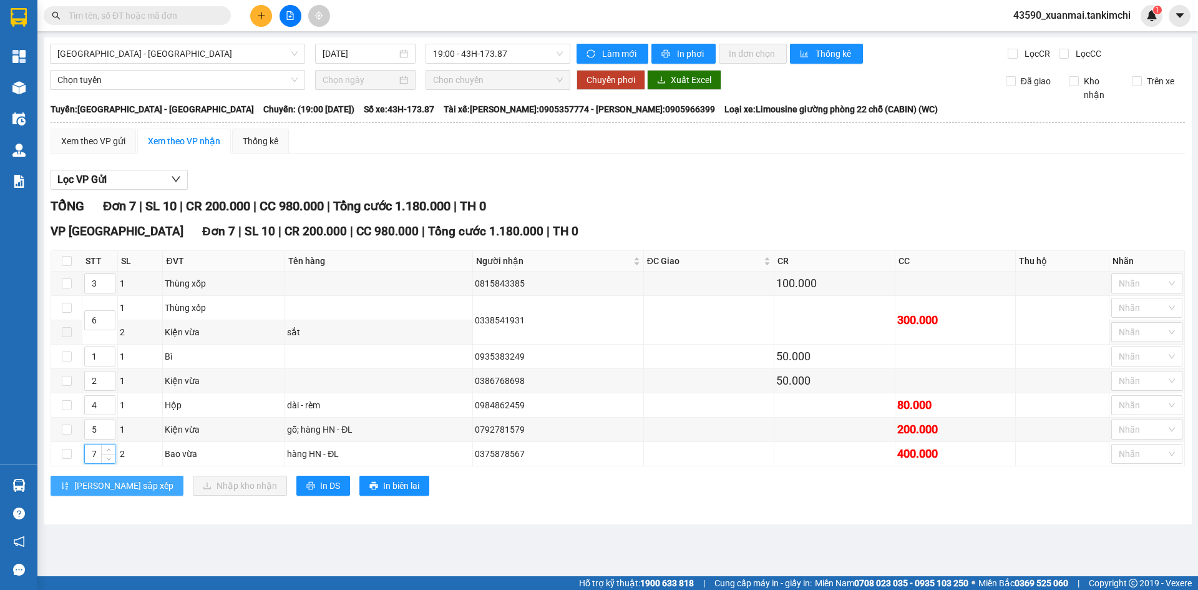 This screenshot has height=590, width=1198. I want to click on div: hàng HN - ĐL, so click(379, 454).